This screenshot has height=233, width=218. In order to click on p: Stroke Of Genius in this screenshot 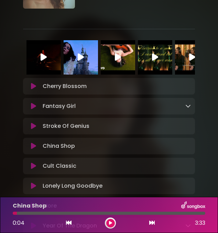, I will do `click(66, 126)`.